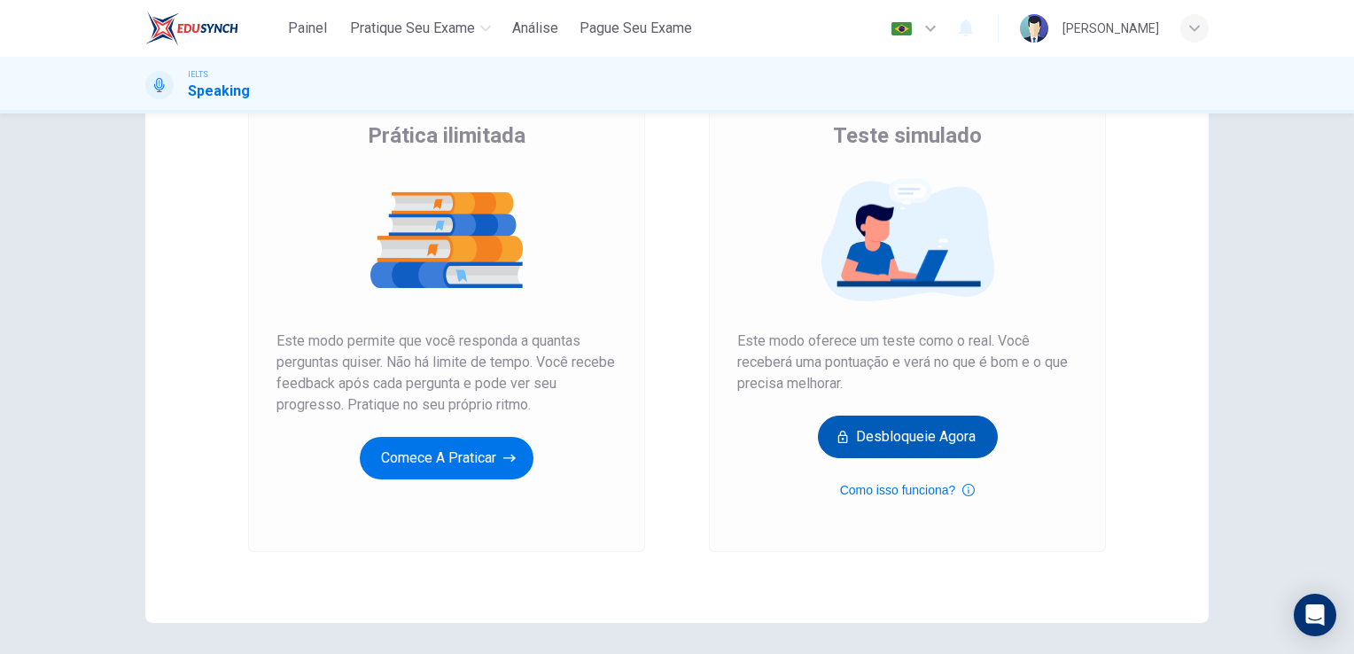 Image resolution: width=1354 pixels, height=654 pixels. Describe the element at coordinates (308, 28) in the screenshot. I see `span: Painel` at that location.